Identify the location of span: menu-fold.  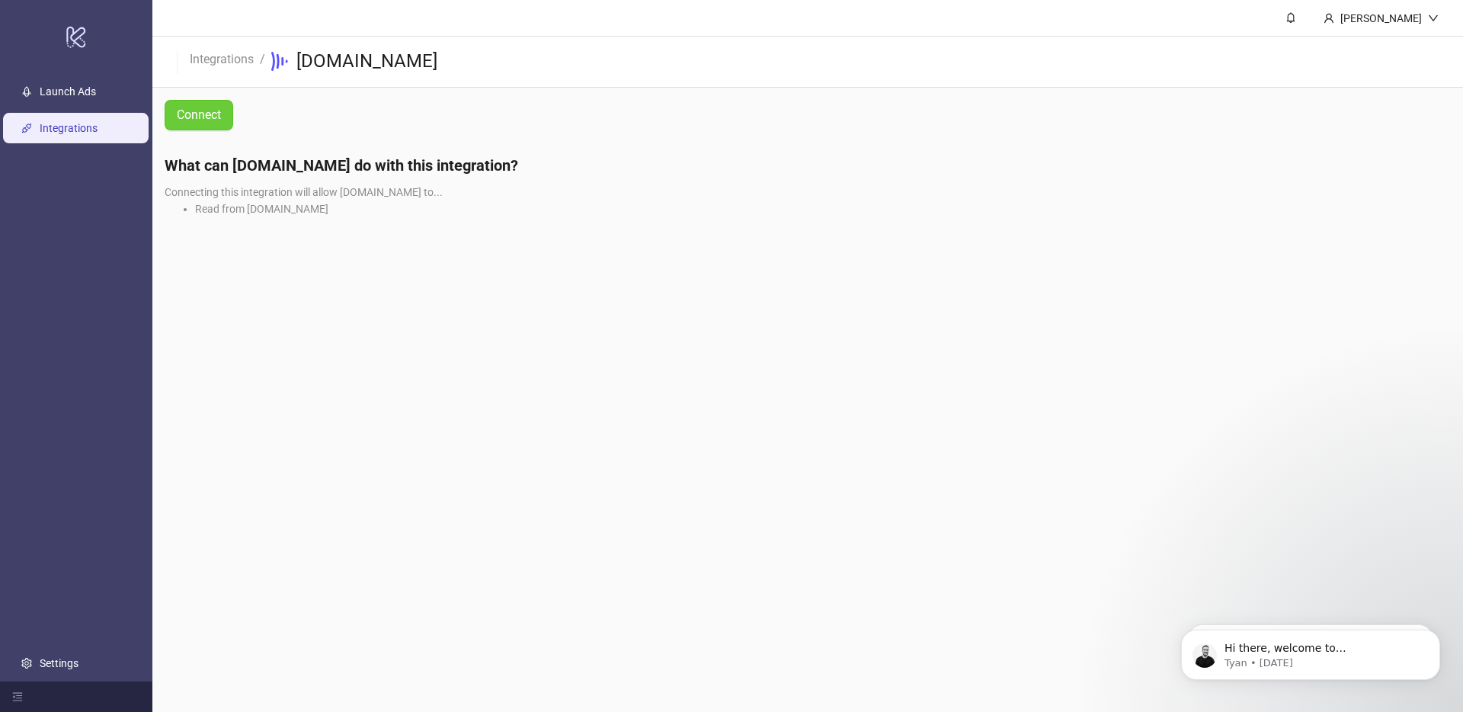
(18, 696).